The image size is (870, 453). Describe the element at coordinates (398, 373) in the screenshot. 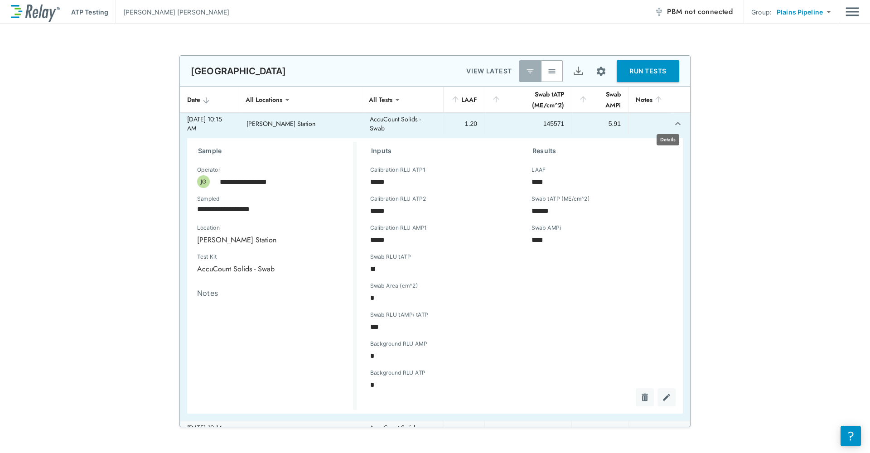

I see `label: Background RLU ATP` at that location.